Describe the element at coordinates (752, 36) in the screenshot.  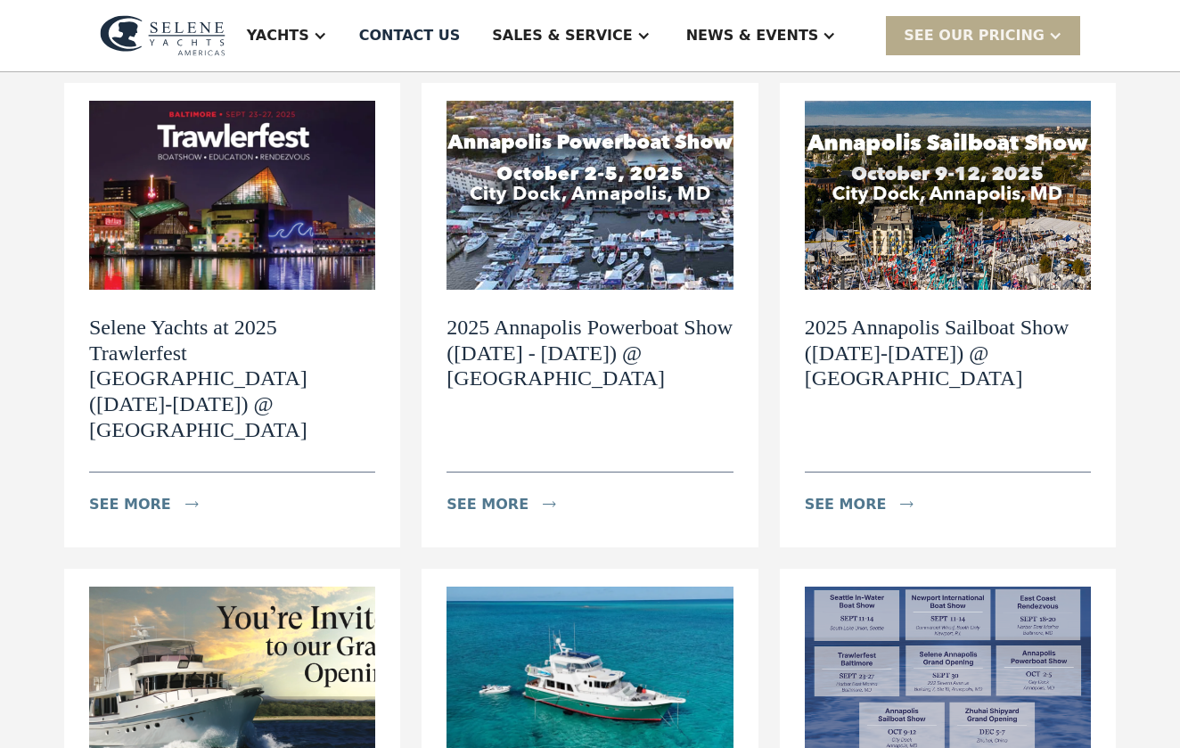
I see `div: News & EVENTS` at that location.